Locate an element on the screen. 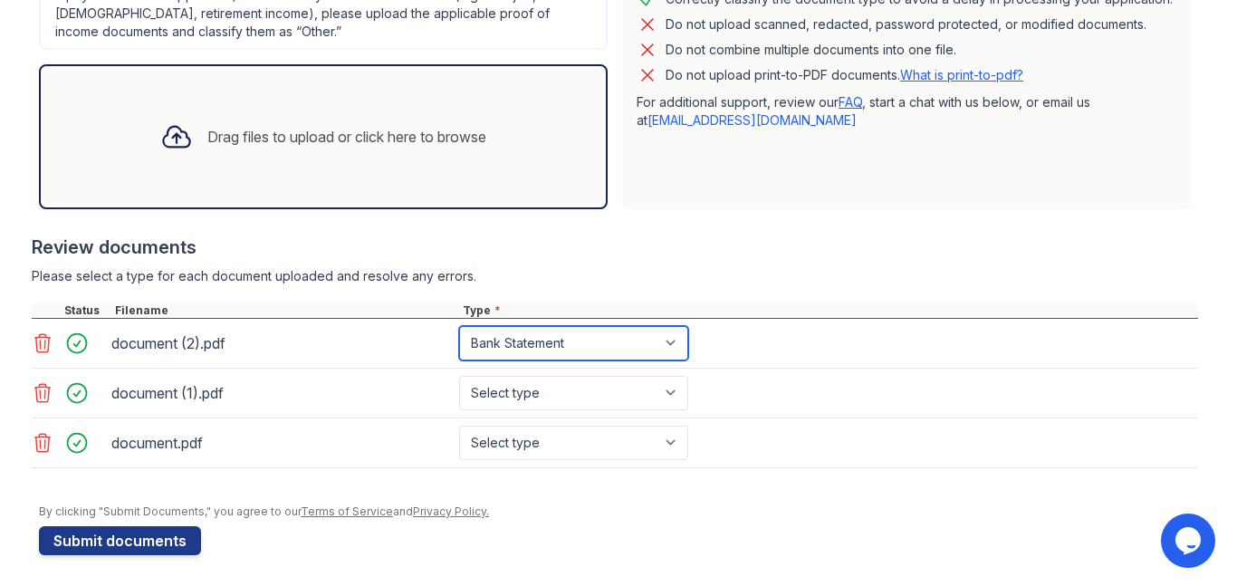 The width and height of the screenshot is (1237, 586). div: Drag files to upload or click here to browse is located at coordinates (347, 137).